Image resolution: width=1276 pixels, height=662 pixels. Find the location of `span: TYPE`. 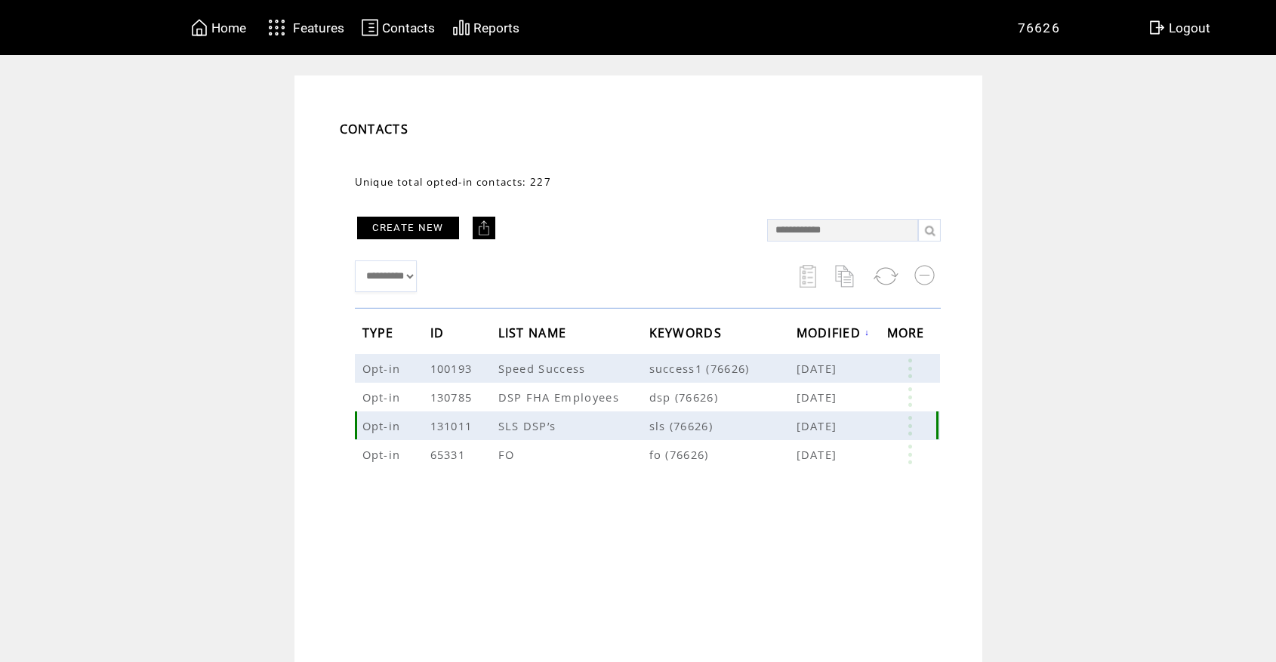

span: TYPE is located at coordinates (380, 334).